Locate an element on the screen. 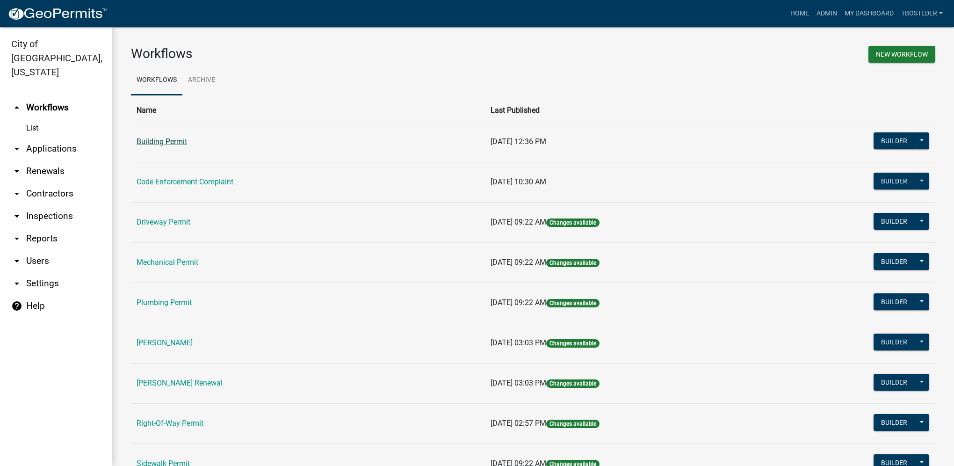 The height and width of the screenshot is (466, 954). a: Driveway Permit is located at coordinates (163, 222).